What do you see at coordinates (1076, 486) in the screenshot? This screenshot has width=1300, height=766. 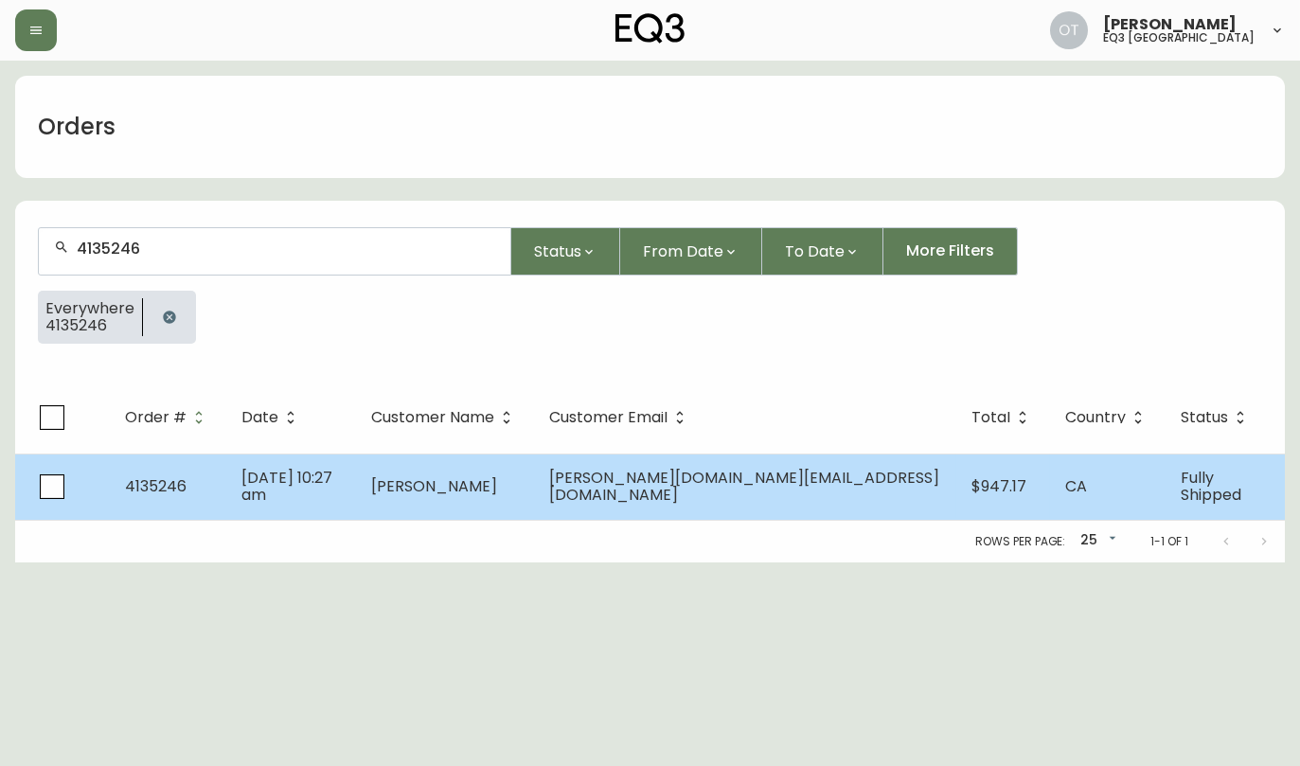 I see `span: CA` at bounding box center [1076, 486].